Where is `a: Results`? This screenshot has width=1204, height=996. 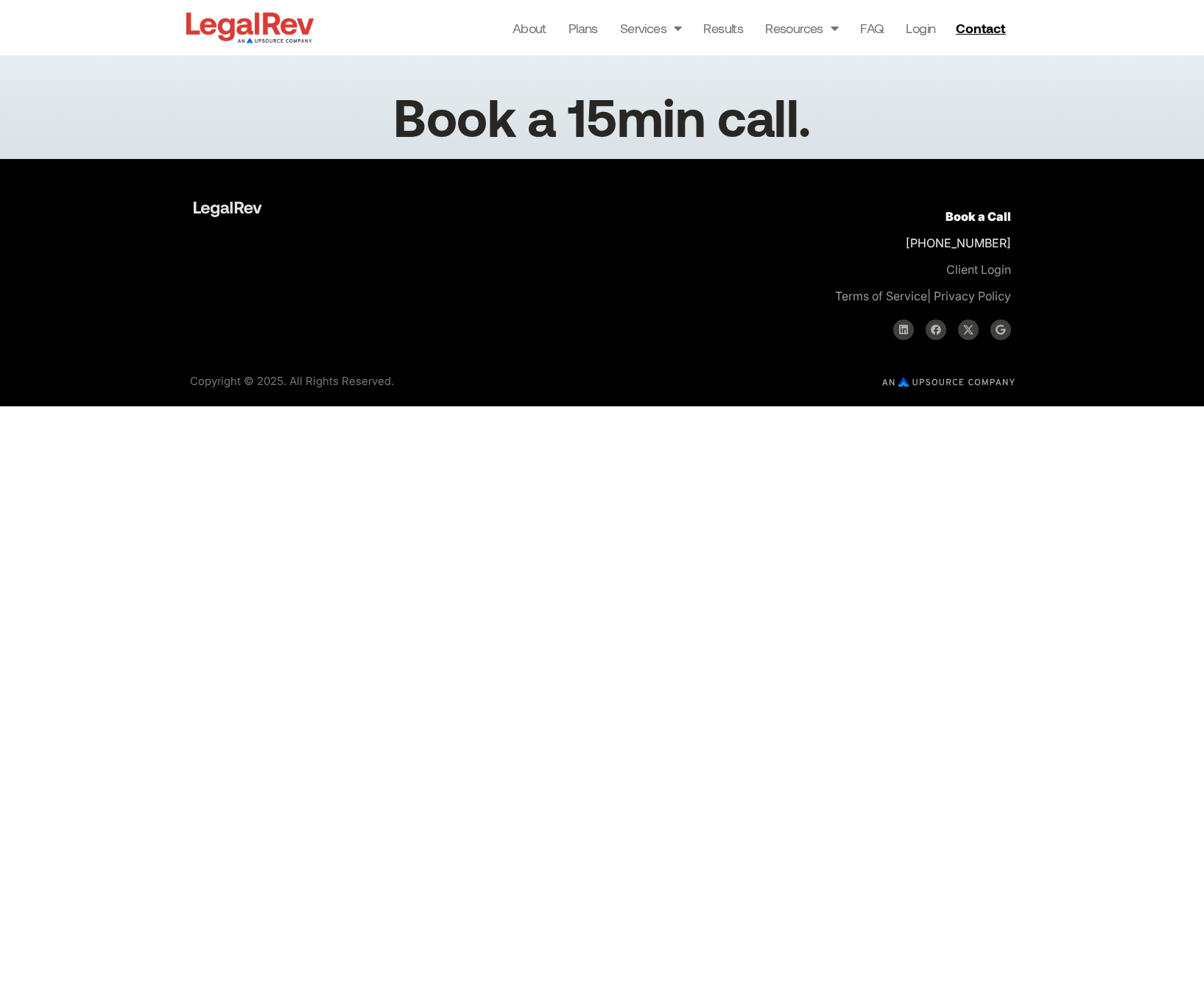
a: Results is located at coordinates (723, 28).